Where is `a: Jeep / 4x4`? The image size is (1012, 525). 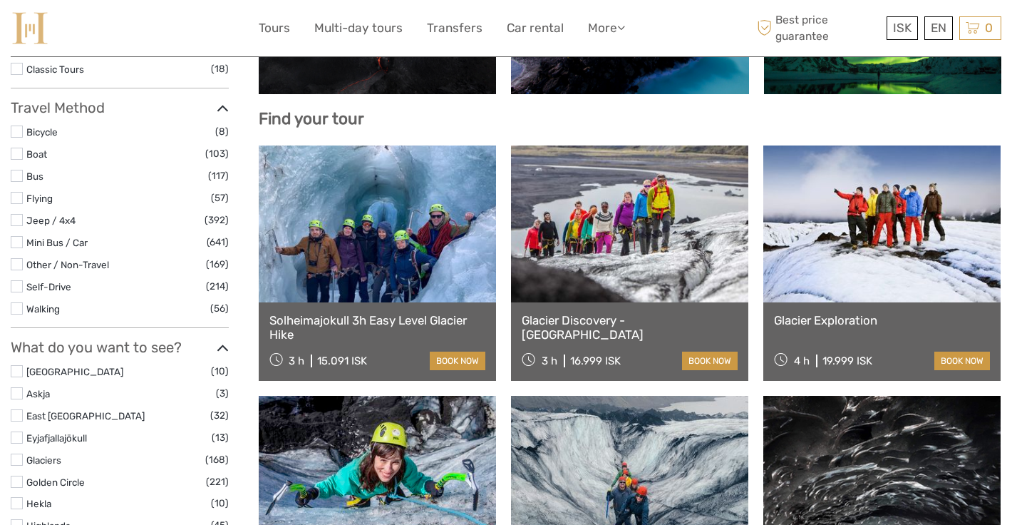
a: Jeep / 4x4 is located at coordinates (51, 220).